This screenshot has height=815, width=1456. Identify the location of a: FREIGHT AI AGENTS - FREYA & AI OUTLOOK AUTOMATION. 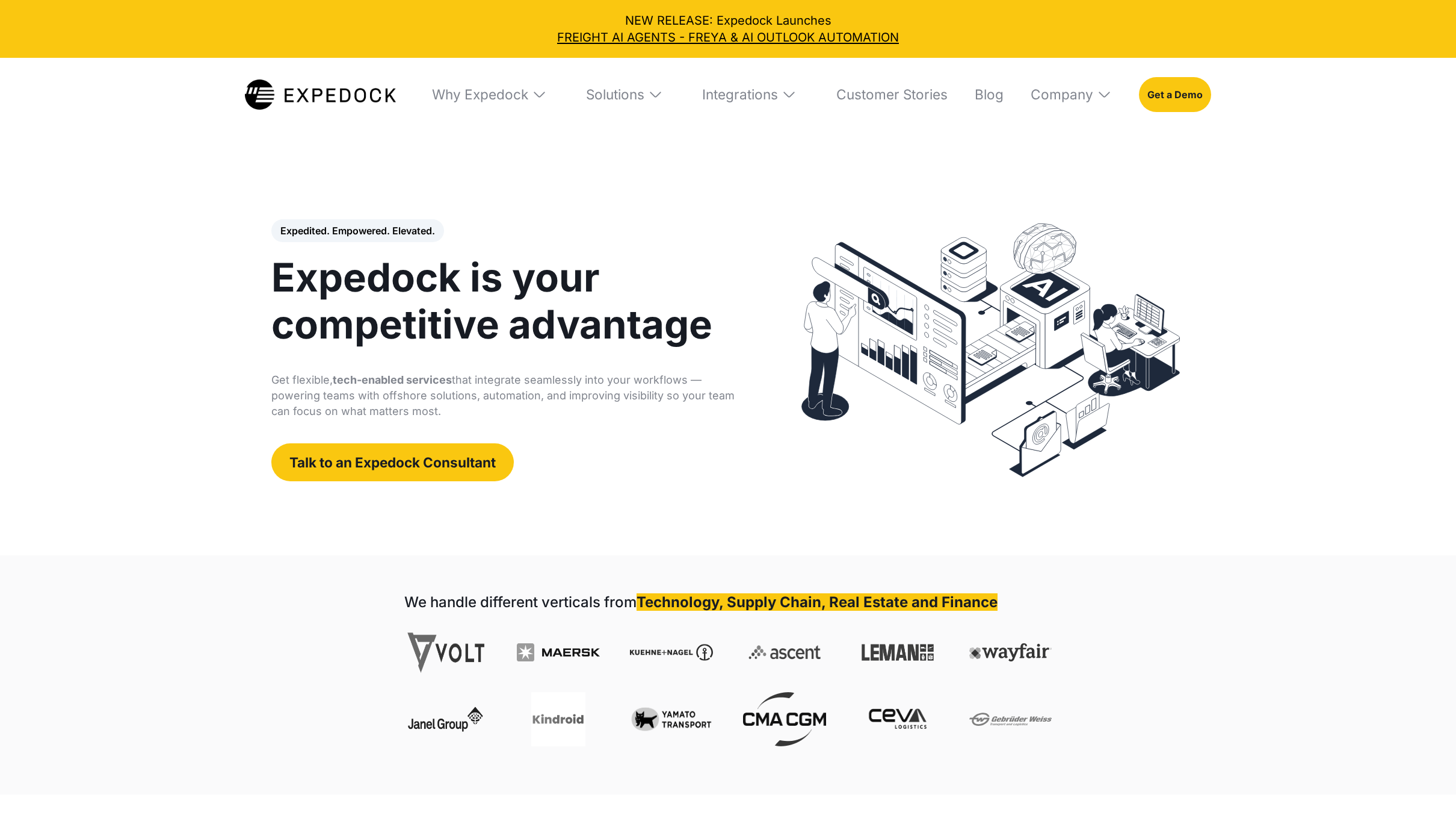
(728, 38).